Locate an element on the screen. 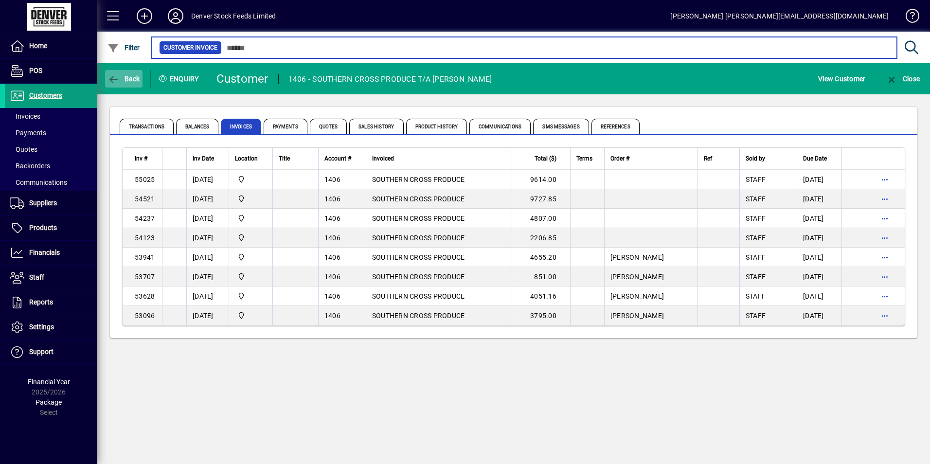 This screenshot has width=930, height=464. td: 3795.00 is located at coordinates (541, 316).